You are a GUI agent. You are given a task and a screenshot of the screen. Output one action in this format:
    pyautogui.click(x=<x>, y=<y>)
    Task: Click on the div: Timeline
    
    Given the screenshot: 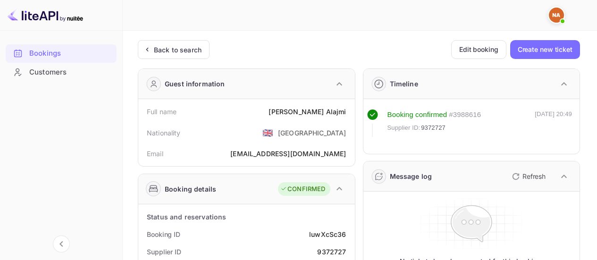 What is the action you would take?
    pyautogui.click(x=404, y=84)
    